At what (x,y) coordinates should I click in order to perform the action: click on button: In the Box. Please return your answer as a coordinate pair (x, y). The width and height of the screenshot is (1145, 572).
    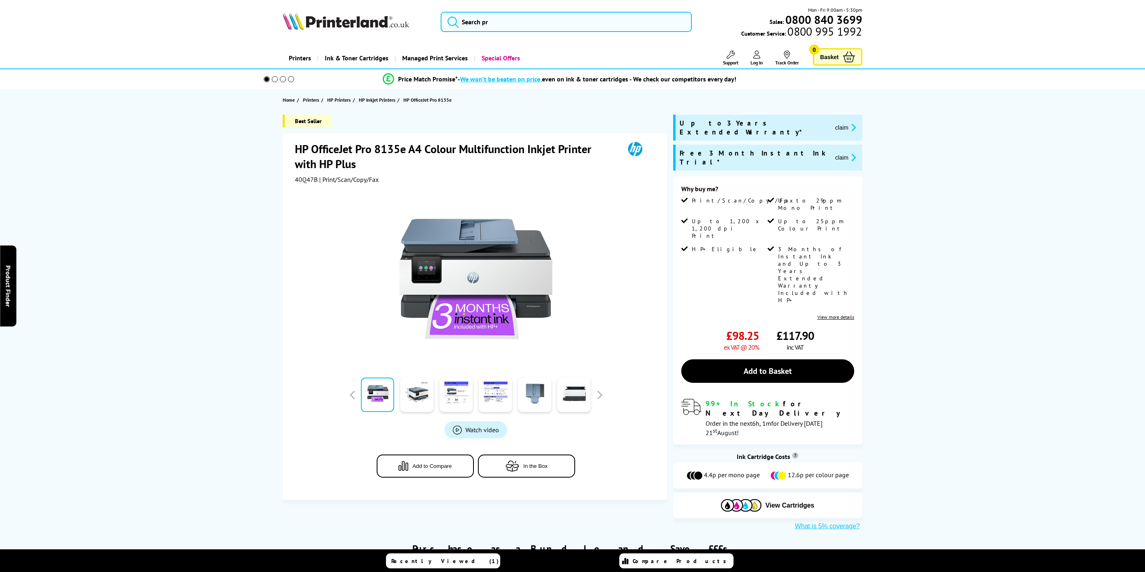
    Looking at the image, I should click on (527, 466).